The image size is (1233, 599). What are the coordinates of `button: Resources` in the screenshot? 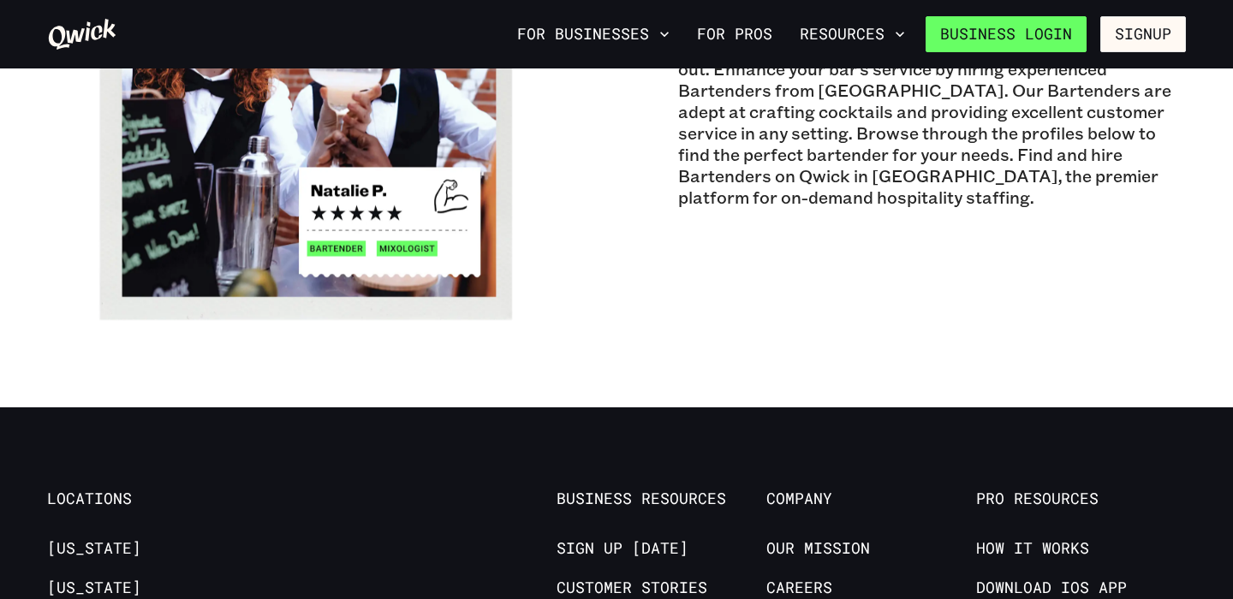 It's located at (852, 34).